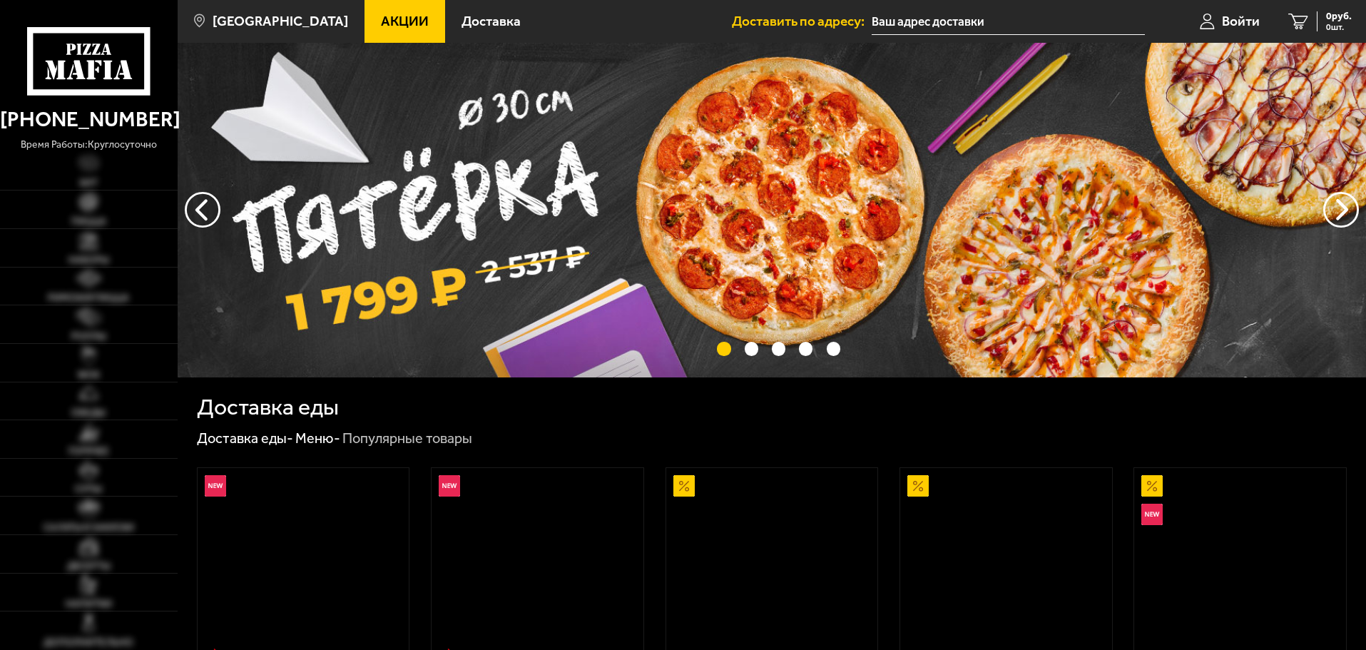 Image resolution: width=1366 pixels, height=650 pixels. I want to click on button: следующий, so click(203, 210).